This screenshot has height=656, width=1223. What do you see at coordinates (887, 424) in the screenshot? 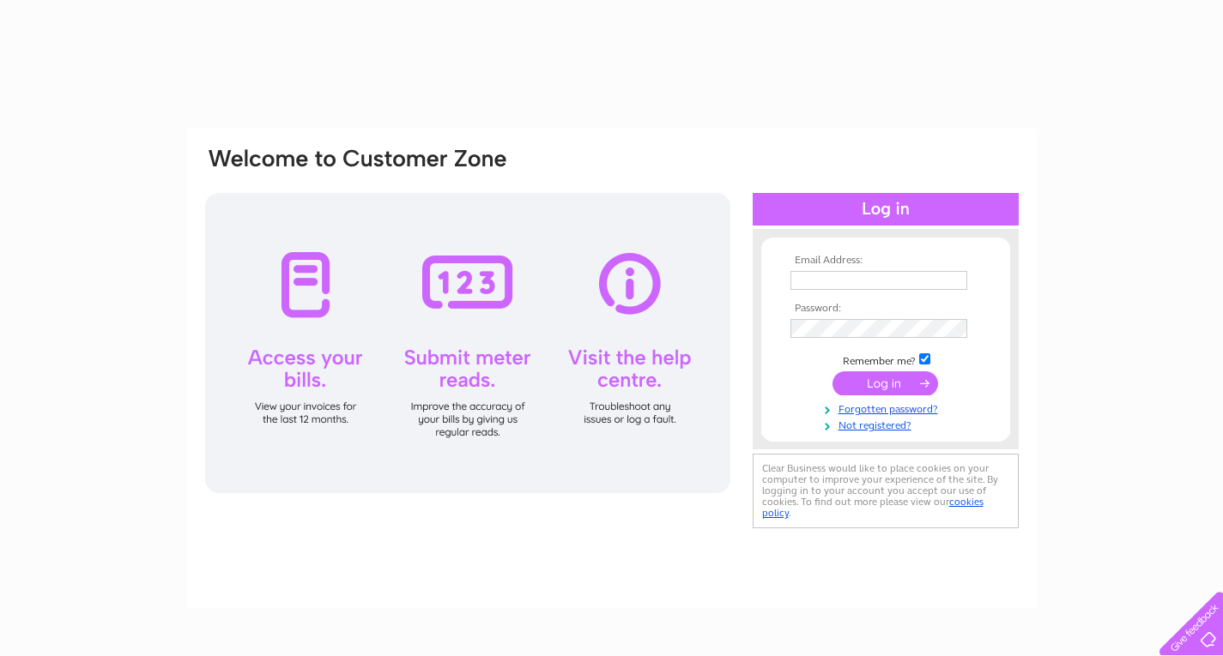
I see `a: Not registered?` at bounding box center [887, 424].